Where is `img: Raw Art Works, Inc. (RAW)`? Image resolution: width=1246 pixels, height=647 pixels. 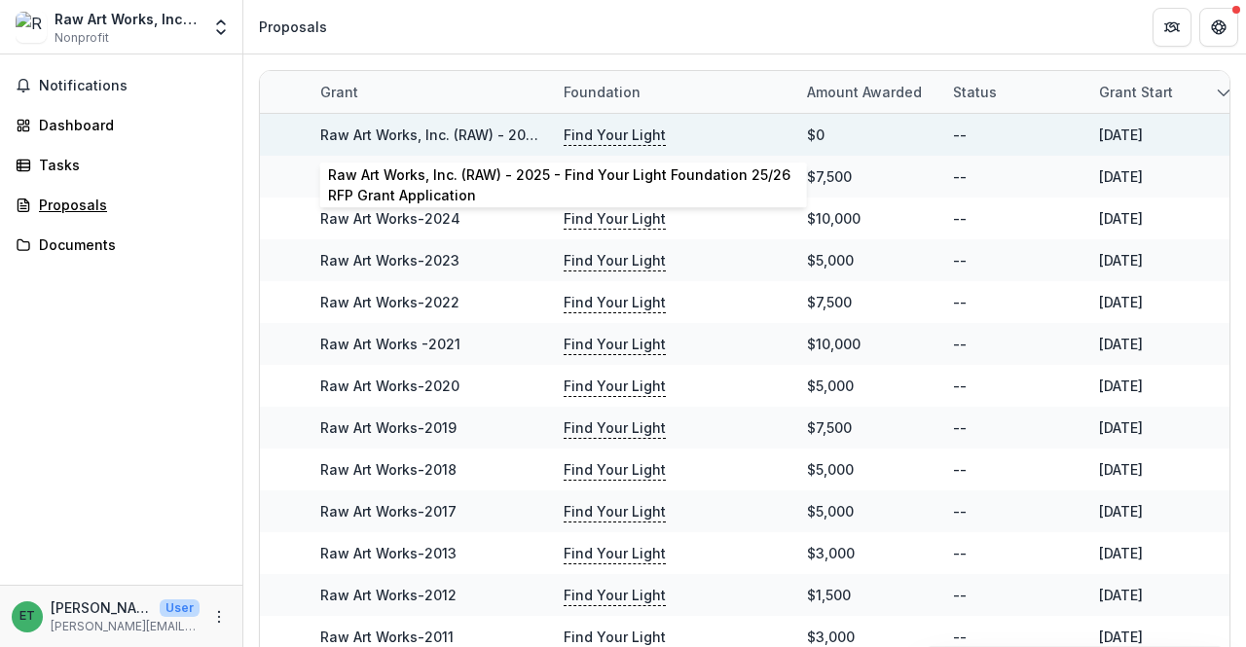 img: Raw Art Works, Inc. (RAW) is located at coordinates (31, 27).